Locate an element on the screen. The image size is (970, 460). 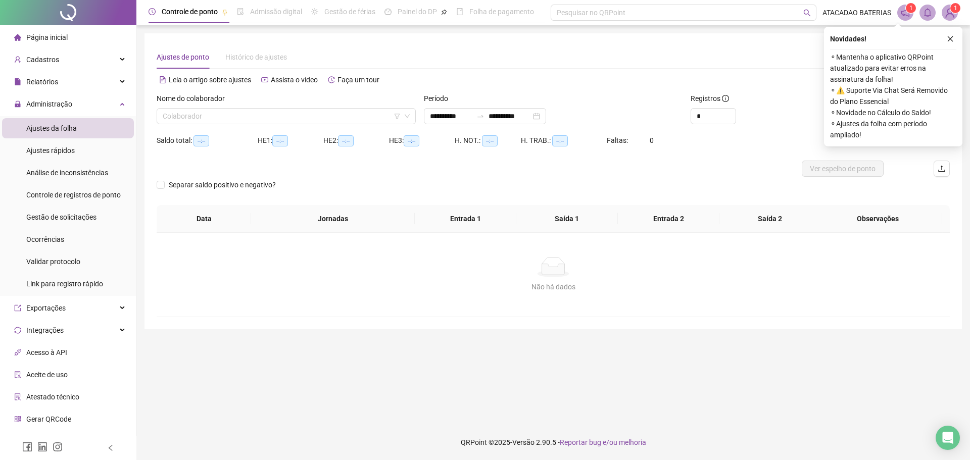
span: Ajustes rápidos is located at coordinates (51, 151).